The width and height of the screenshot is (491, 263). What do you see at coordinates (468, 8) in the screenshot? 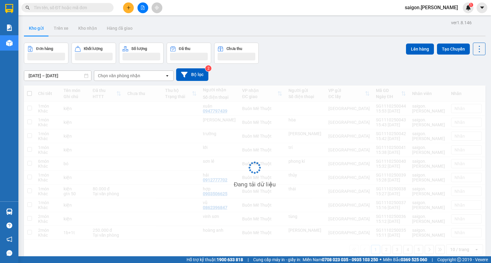
I see `img: icon-new-feature` at bounding box center [468, 8].